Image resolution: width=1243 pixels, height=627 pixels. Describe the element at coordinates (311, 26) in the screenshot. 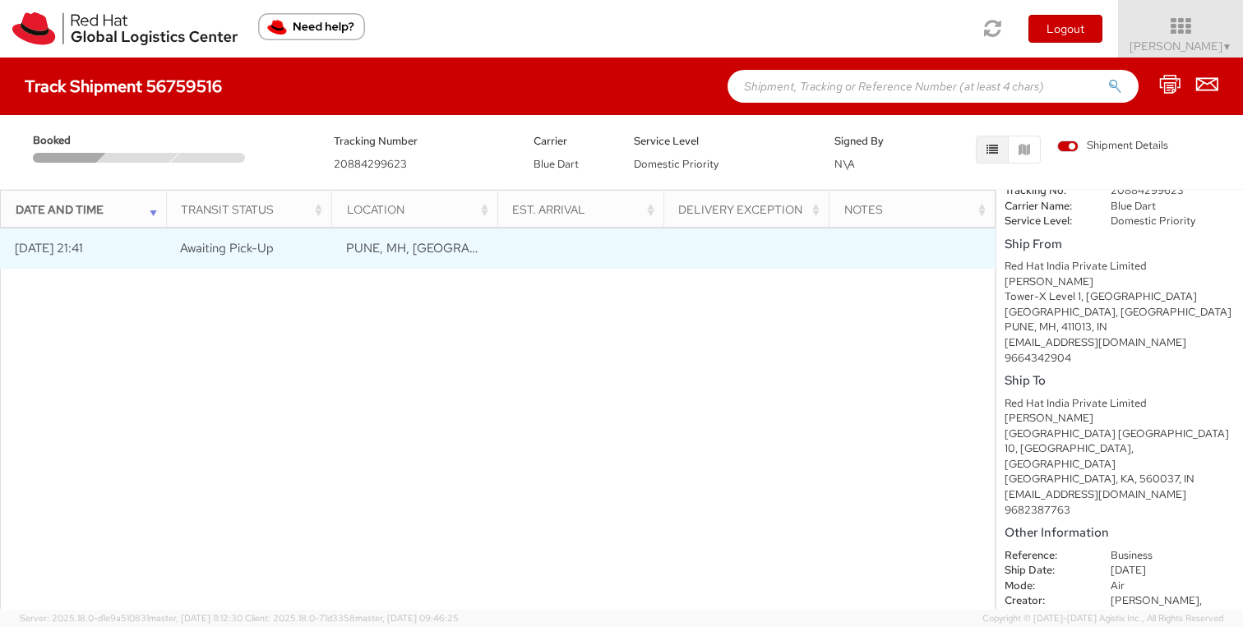

I see `button: Need help?` at that location.